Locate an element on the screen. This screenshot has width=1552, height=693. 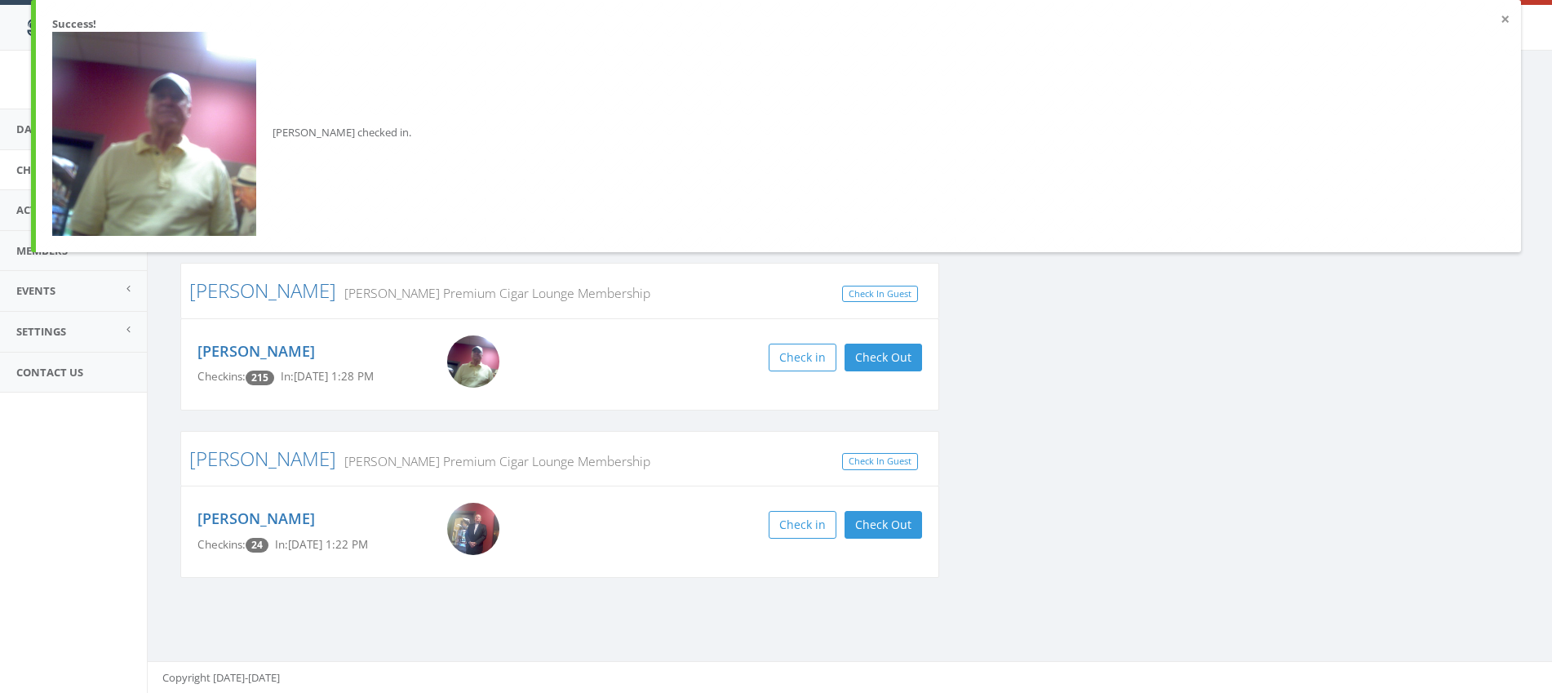
span: Members is located at coordinates (42, 251).